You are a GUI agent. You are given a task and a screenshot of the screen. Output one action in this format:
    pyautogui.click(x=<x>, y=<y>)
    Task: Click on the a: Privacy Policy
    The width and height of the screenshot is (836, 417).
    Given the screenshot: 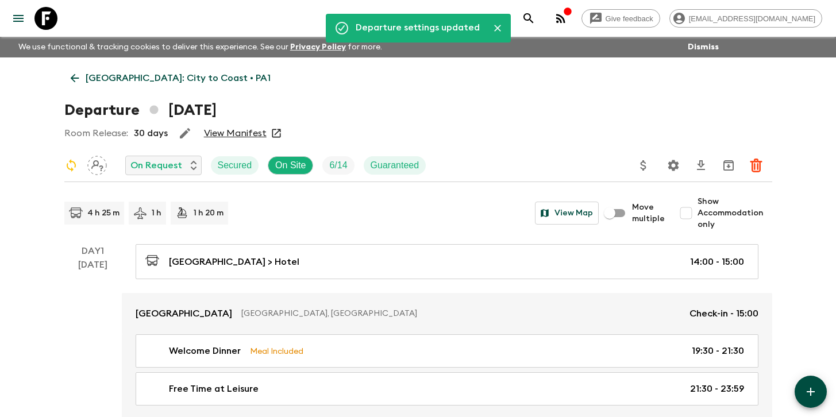 What is the action you would take?
    pyautogui.click(x=318, y=47)
    